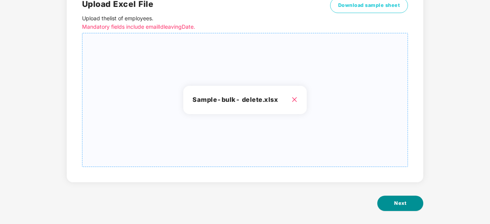 Image resolution: width=490 pixels, height=224 pixels. What do you see at coordinates (204, 23) in the screenshot?
I see `p: Upload the list of employees .` at bounding box center [204, 23].